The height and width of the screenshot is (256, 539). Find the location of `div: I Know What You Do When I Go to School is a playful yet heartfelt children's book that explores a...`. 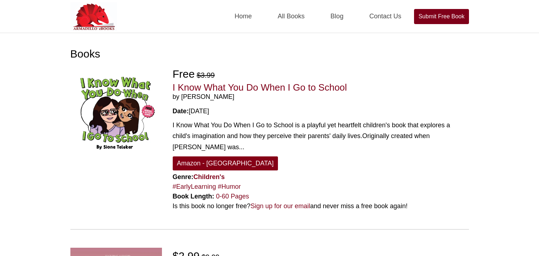

div: I Know What You Do When I Go to School is a playful yet heartfelt children's book that explores a... is located at coordinates (320, 136).